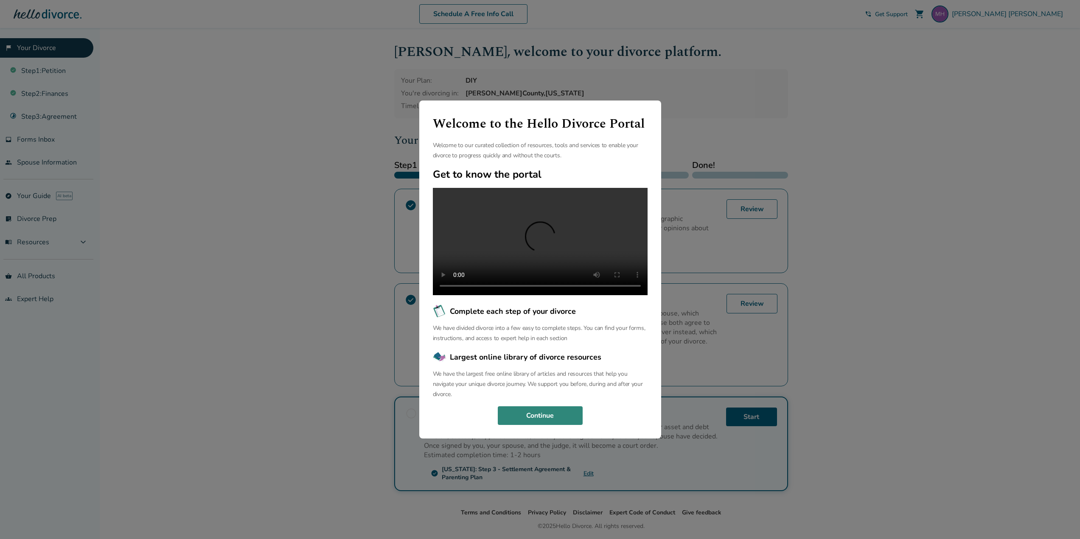 The width and height of the screenshot is (1080, 539). What do you see at coordinates (540, 333) in the screenshot?
I see `p: We have divided divorce into a few easy to complete steps. You can find your forms, instructions,...` at bounding box center [540, 333].